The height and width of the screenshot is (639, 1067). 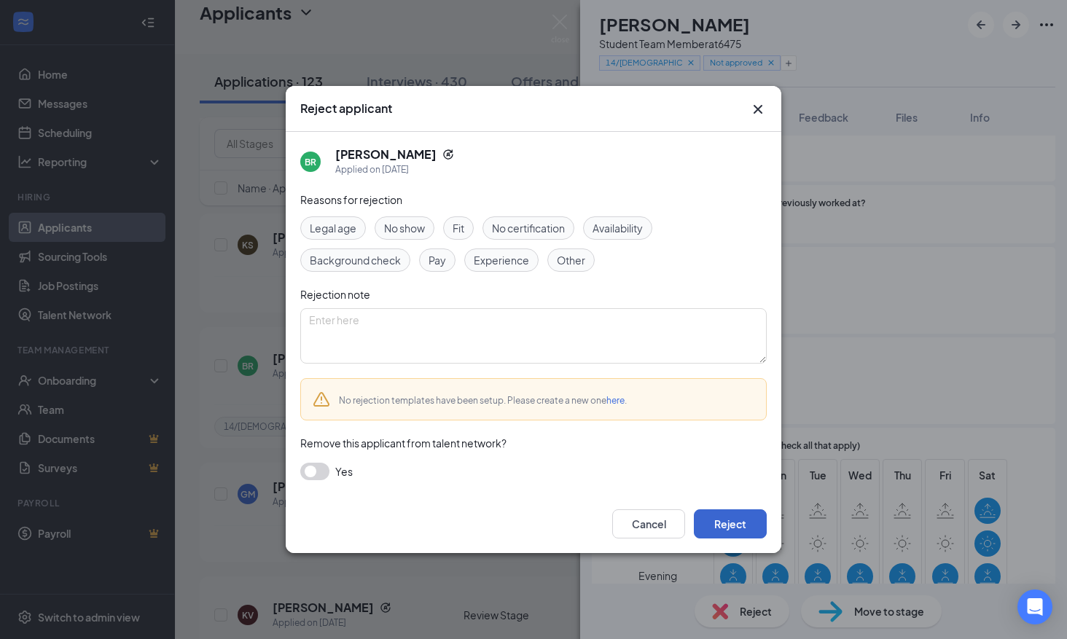 I want to click on button: Reject, so click(x=731, y=524).